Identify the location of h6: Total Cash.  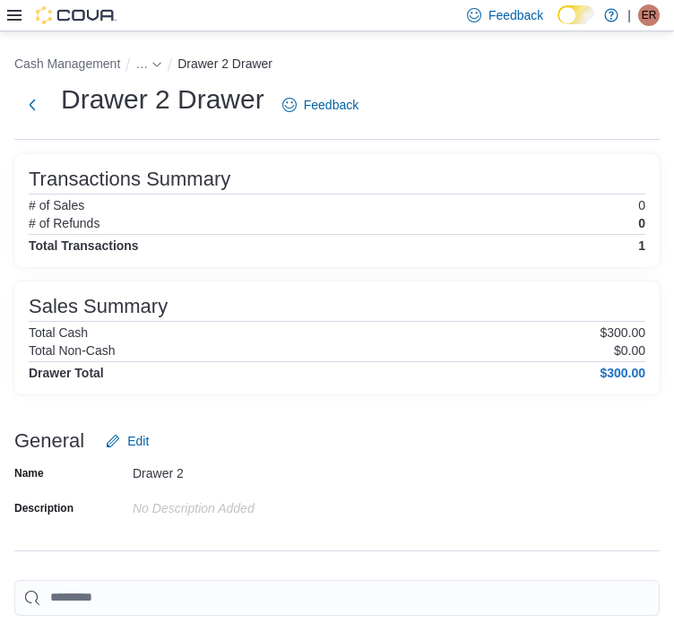
(58, 333).